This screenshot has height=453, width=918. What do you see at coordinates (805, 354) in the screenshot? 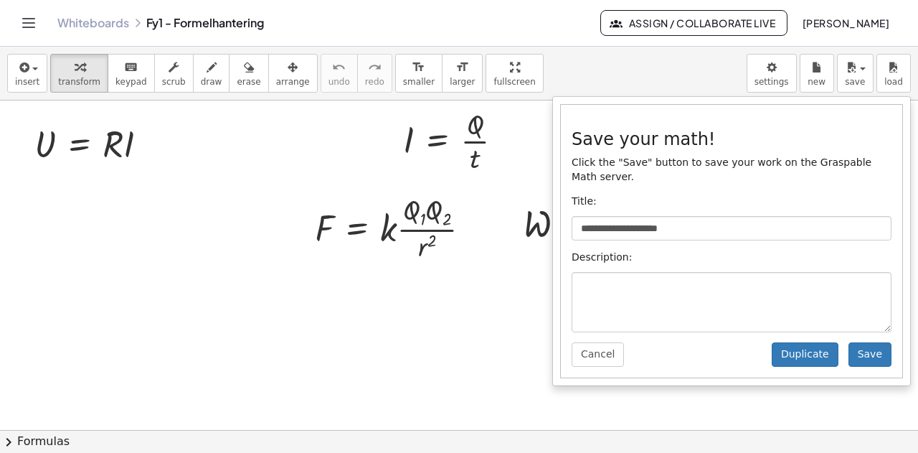
I see `button: Duplicate` at bounding box center [805, 354].